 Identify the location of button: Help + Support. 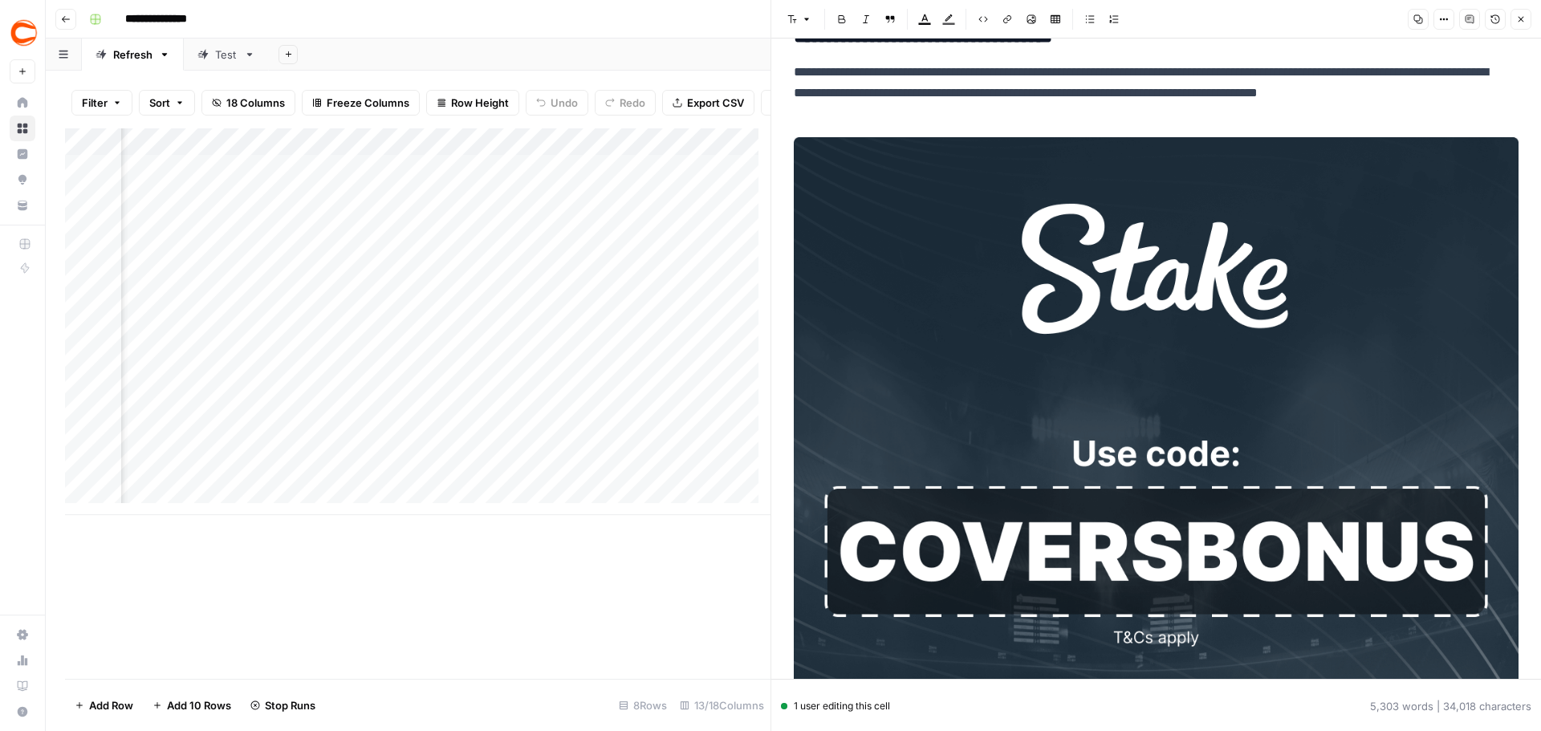
(22, 712).